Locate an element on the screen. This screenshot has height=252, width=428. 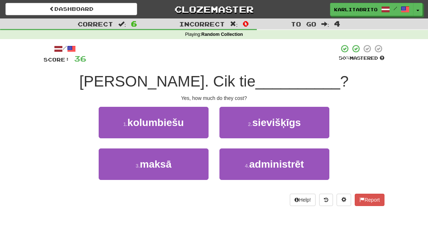
button: 1.kolumbiešu is located at coordinates (153, 123).